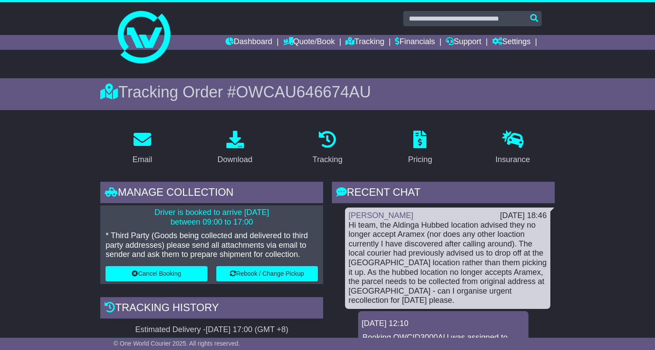 The image size is (655, 350). I want to click on div: Download, so click(235, 160).